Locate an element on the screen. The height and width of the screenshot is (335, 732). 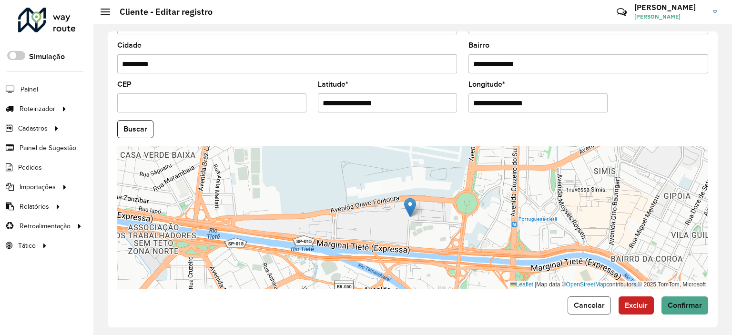
span: Roteirizador is located at coordinates (37, 109).